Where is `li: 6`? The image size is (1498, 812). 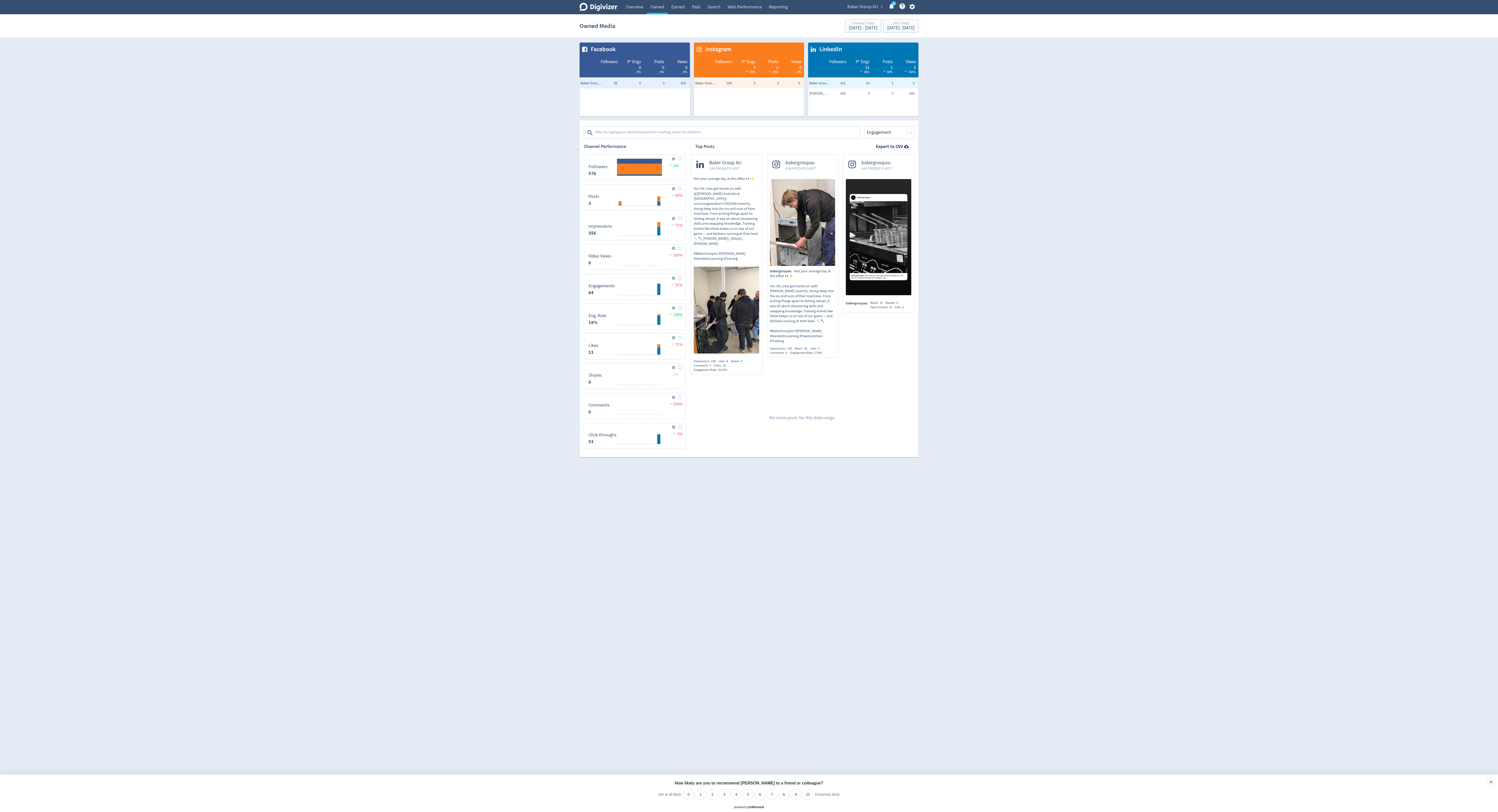
li: 6 is located at coordinates (760, 795).